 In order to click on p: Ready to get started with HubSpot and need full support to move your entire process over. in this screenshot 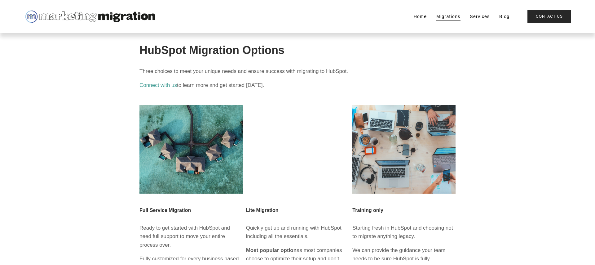, I will do `click(191, 236)`.